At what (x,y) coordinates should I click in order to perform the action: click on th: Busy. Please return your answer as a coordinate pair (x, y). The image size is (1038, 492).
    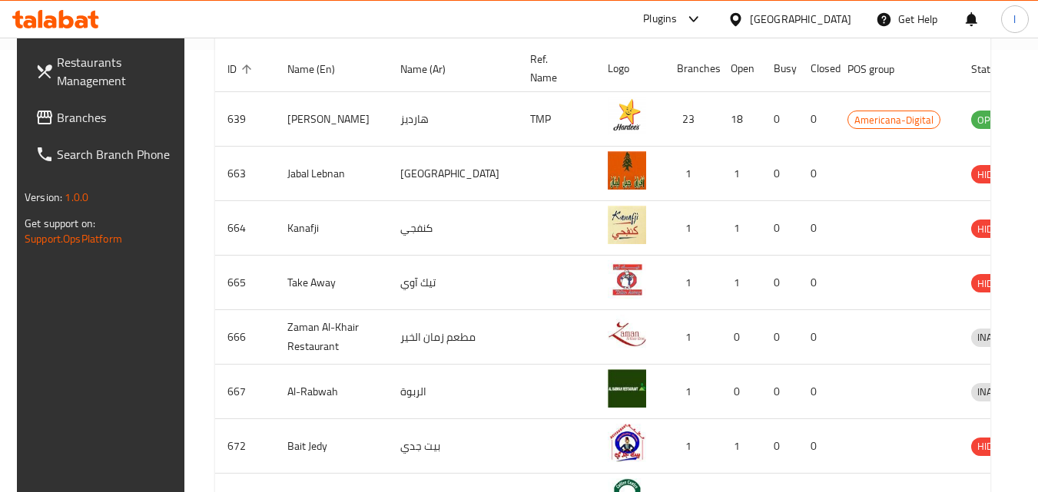
    Looking at the image, I should click on (780, 68).